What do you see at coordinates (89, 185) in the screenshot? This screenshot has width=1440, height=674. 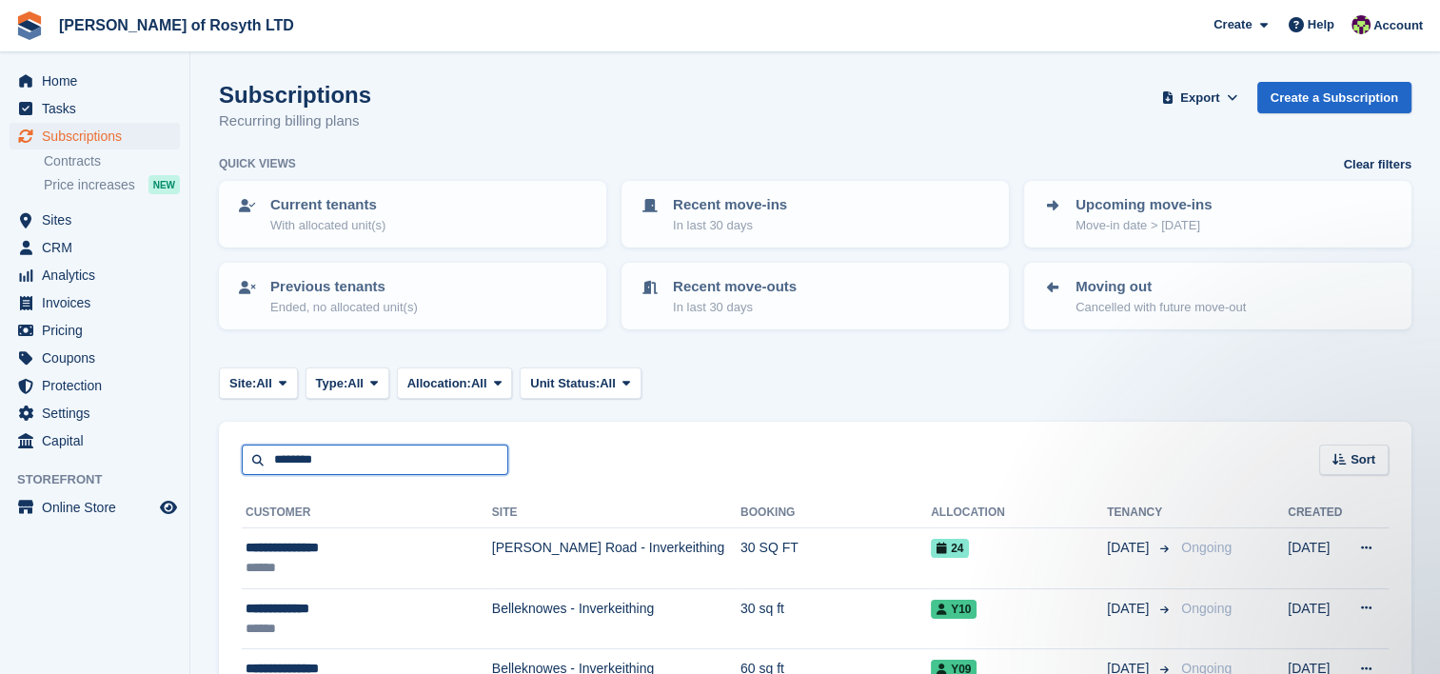 I see `span: Price increases` at bounding box center [89, 185].